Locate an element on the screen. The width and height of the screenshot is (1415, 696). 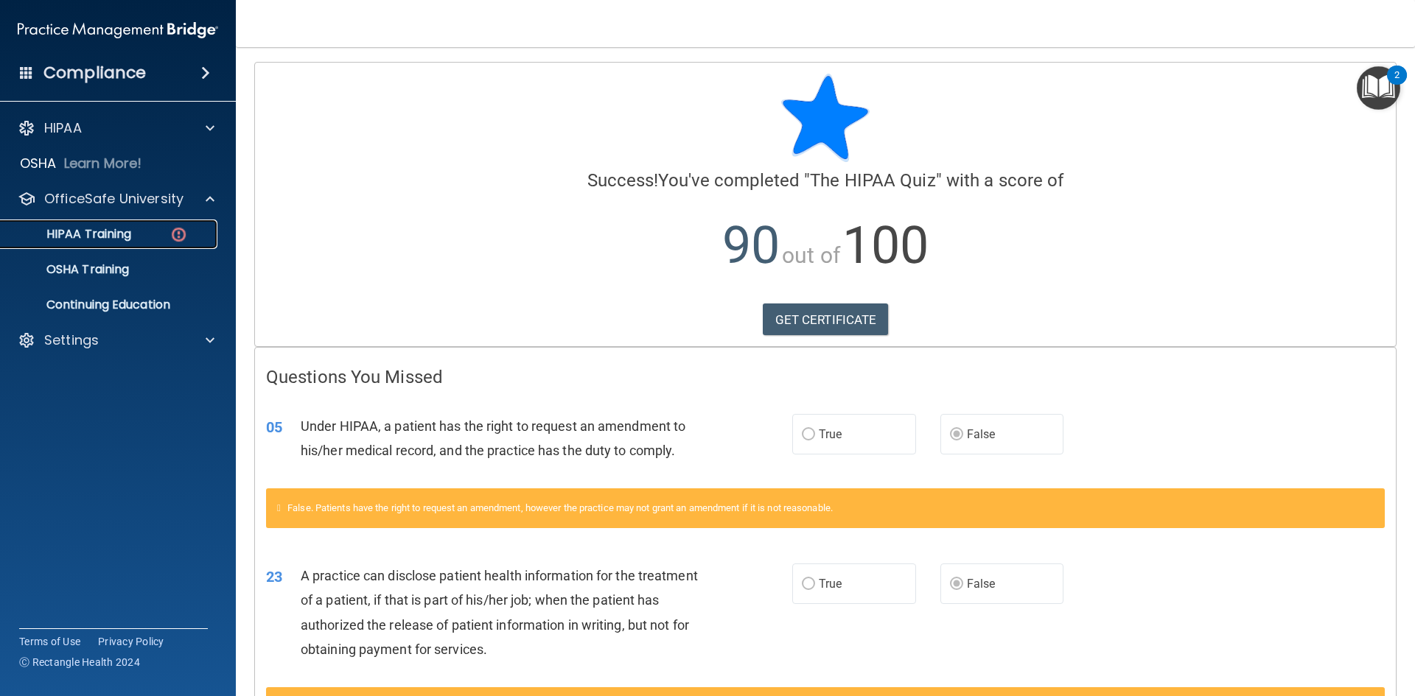
a: HIPAA is located at coordinates (116, 128).